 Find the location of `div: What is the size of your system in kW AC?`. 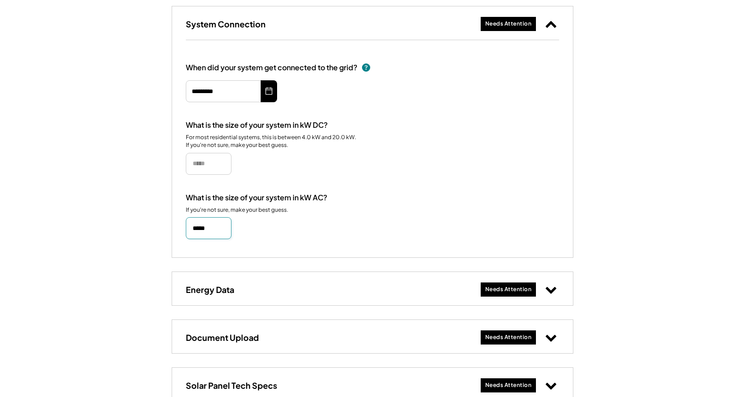

div: What is the size of your system in kW AC? is located at coordinates (257, 198).